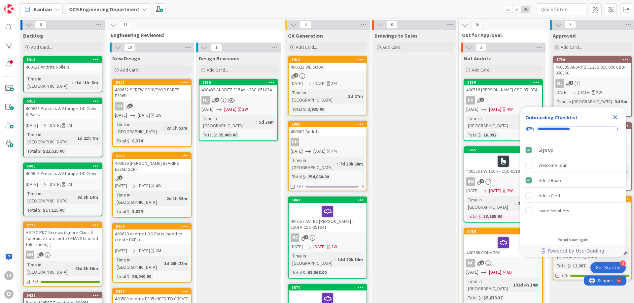  Describe the element at coordinates (177, 128) in the screenshot. I see `div: 2d 1h 51m` at that location.